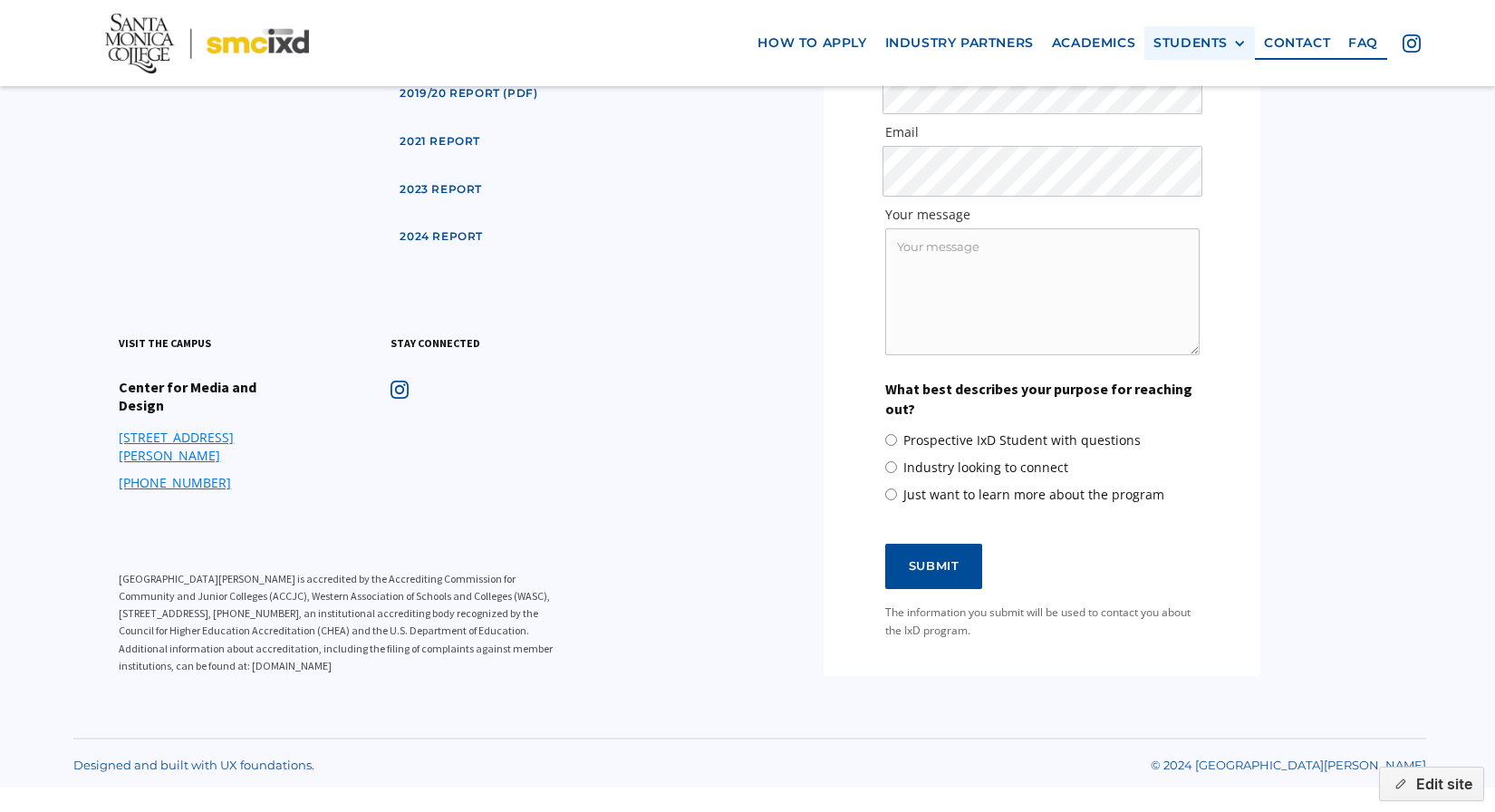  Describe the element at coordinates (1296, 43) in the screenshot. I see `a: contact` at that location.